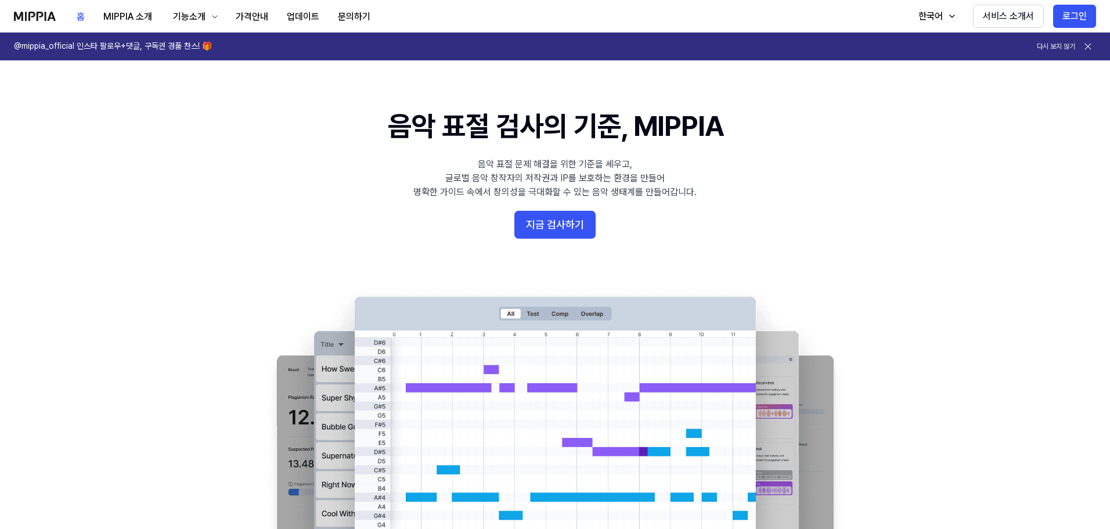 This screenshot has height=529, width=1110. I want to click on h1: 음악 표절 검사의 기준, MIPPIA, so click(555, 126).